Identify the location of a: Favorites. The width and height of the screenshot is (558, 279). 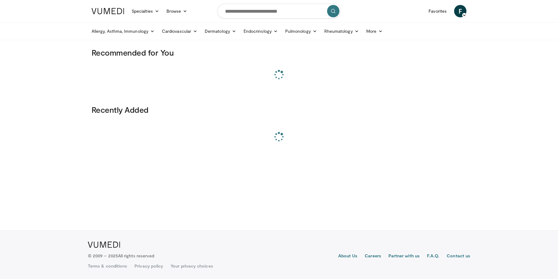
(438, 11).